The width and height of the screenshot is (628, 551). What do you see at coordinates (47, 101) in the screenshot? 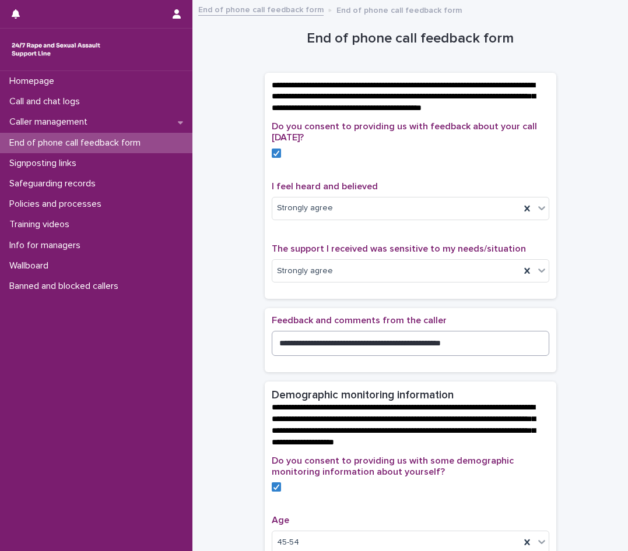
I see `p: Call and chat logs` at bounding box center [47, 101].